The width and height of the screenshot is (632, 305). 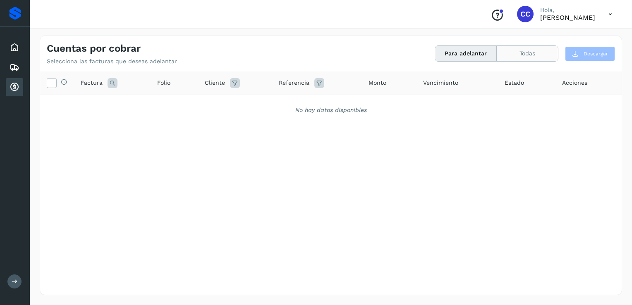 What do you see at coordinates (112, 61) in the screenshot?
I see `p: Selecciona las facturas que deseas adelantar` at bounding box center [112, 61].